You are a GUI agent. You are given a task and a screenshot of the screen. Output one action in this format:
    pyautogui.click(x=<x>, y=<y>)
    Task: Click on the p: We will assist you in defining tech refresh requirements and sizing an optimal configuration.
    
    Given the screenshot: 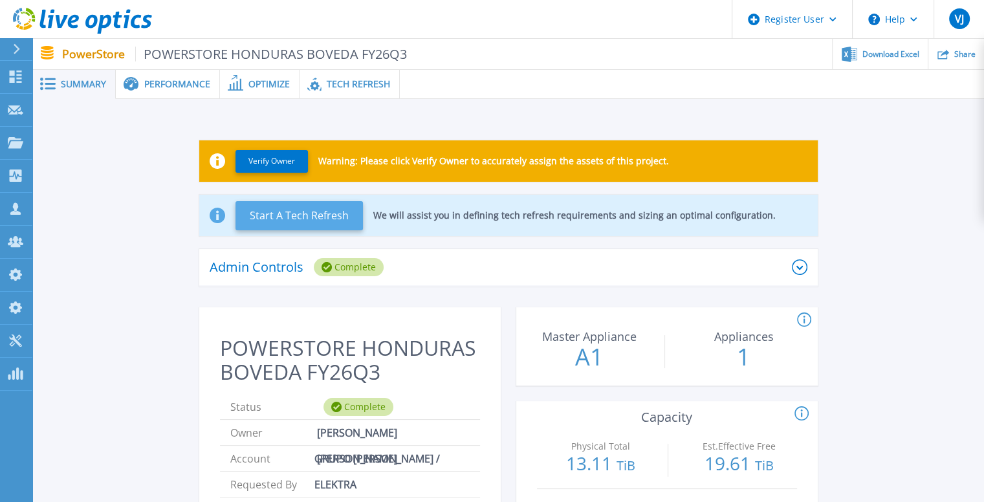 What is the action you would take?
    pyautogui.click(x=575, y=215)
    